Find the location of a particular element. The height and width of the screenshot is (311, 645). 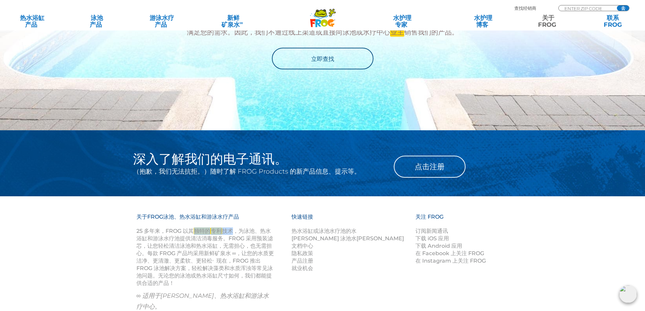

font: 矿泉水 is located at coordinates (231, 25).